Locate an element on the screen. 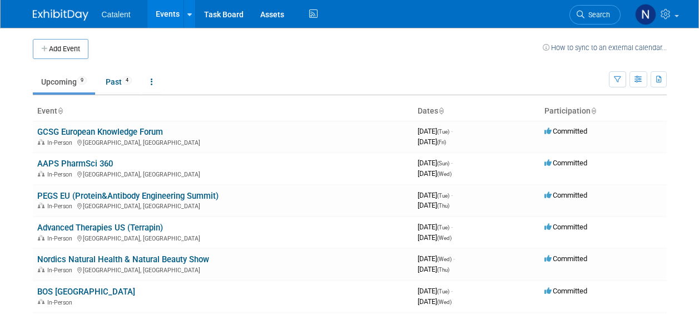 This screenshot has height=314, width=699. a: Sort by Event Name is located at coordinates (60, 111).